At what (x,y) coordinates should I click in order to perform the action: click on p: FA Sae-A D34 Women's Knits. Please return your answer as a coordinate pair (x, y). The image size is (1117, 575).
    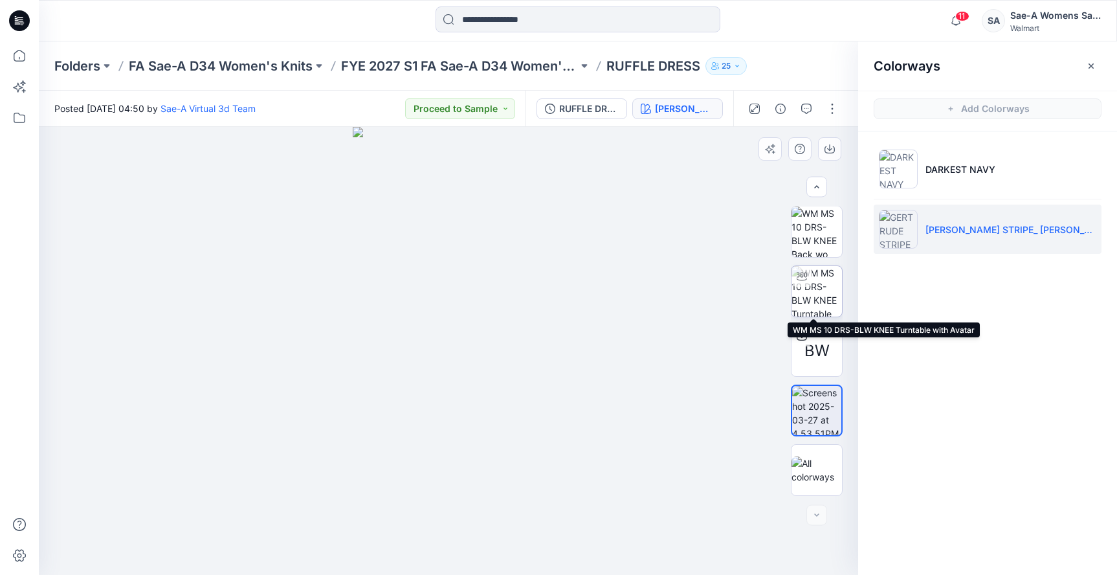
    Looking at the image, I should click on (221, 66).